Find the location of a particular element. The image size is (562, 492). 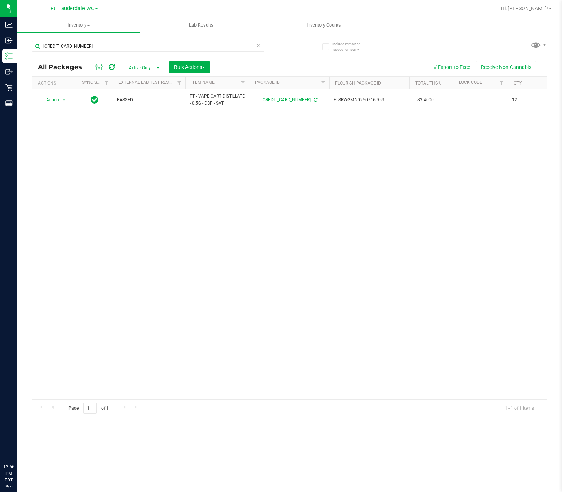

span: Include items not tagged for facility is located at coordinates (350, 47).